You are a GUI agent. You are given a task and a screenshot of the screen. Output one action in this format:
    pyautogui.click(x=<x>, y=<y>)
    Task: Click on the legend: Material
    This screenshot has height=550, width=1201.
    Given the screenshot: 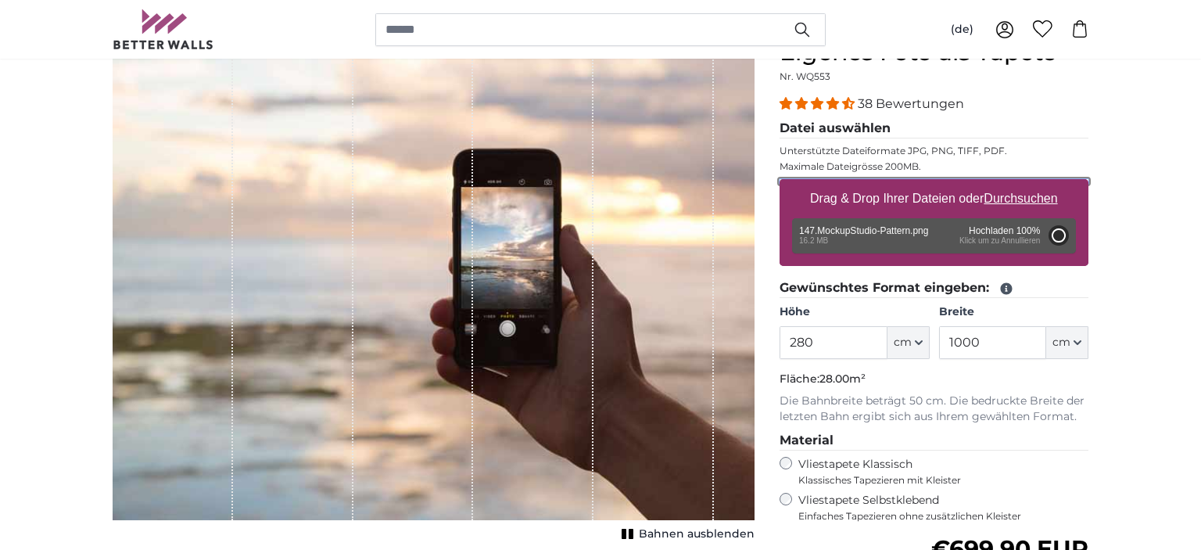 What is the action you would take?
    pyautogui.click(x=934, y=440)
    